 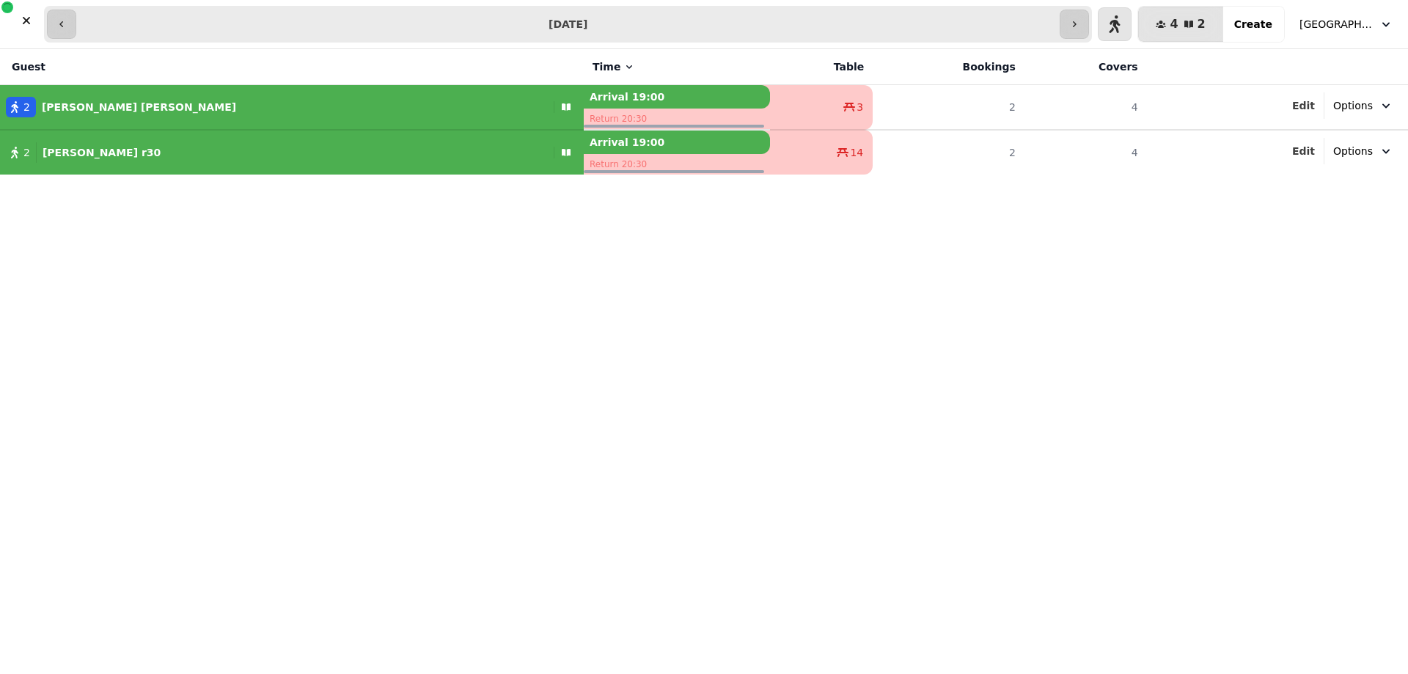 I want to click on span: 14, so click(x=856, y=152).